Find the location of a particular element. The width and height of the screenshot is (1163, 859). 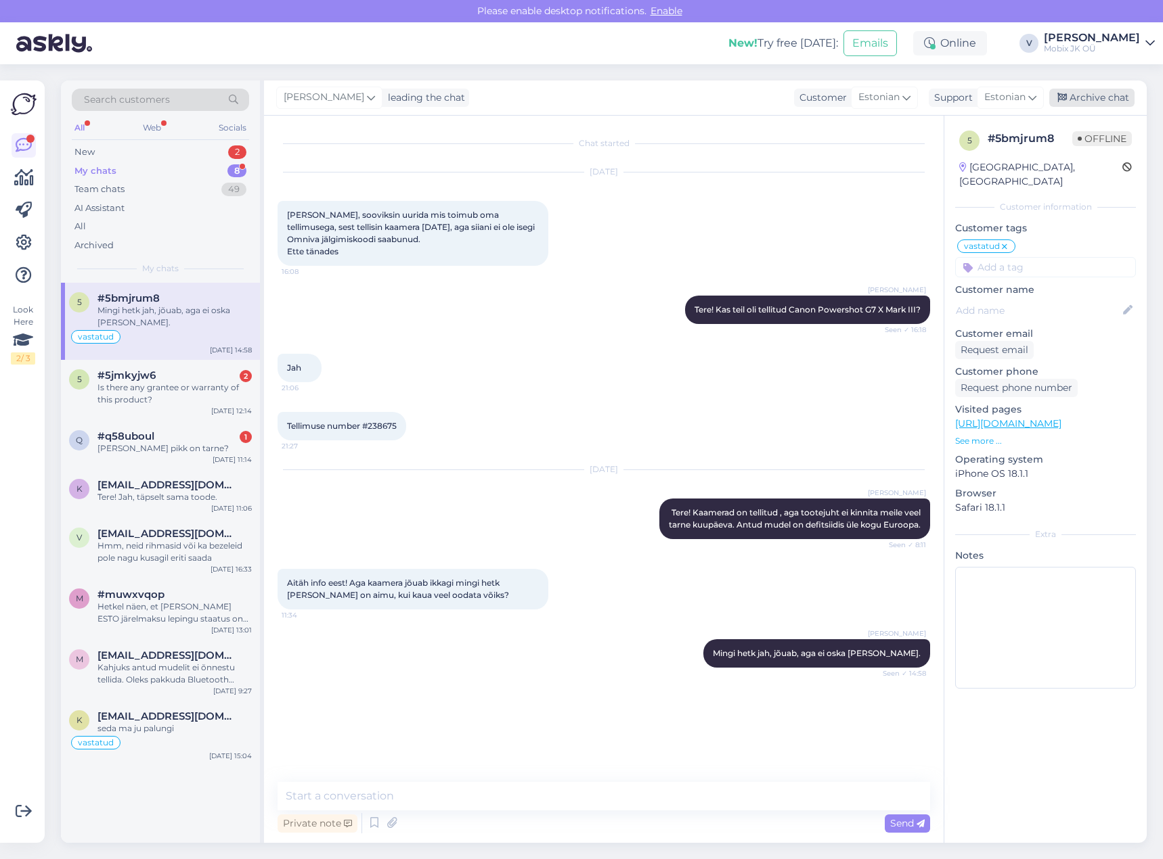

div: leading the chat is located at coordinates (424, 97).